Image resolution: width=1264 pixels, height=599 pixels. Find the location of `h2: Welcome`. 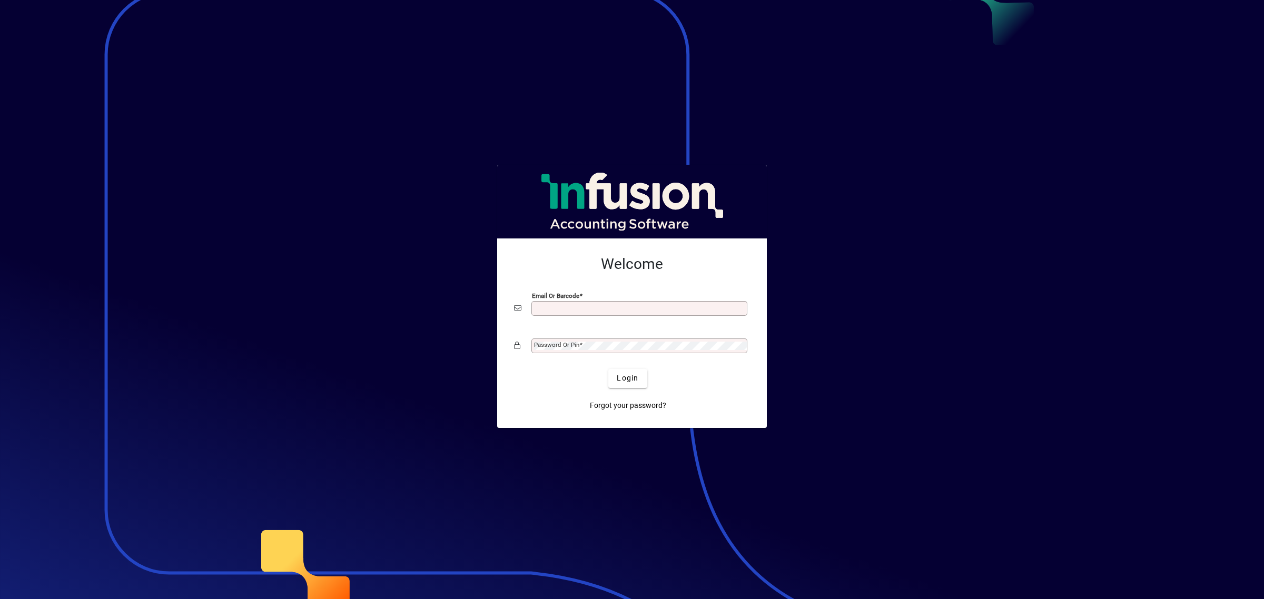

h2: Welcome is located at coordinates (632, 264).